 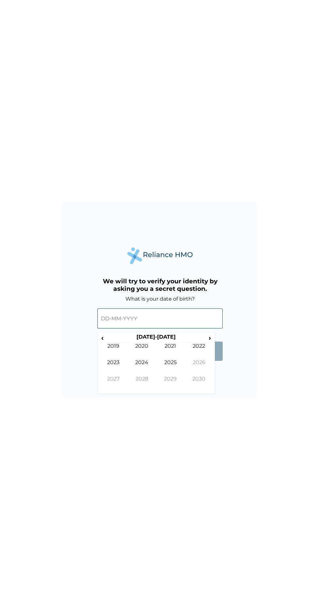 I want to click on td: 2024, so click(x=142, y=367).